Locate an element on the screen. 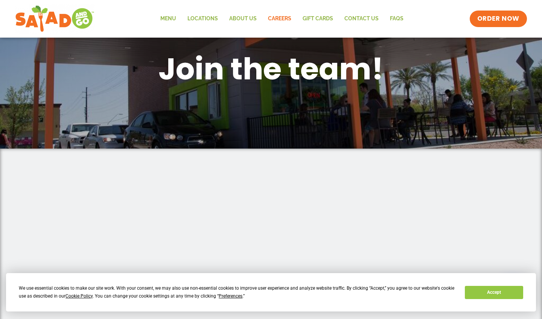  a: Careers is located at coordinates (280, 19).